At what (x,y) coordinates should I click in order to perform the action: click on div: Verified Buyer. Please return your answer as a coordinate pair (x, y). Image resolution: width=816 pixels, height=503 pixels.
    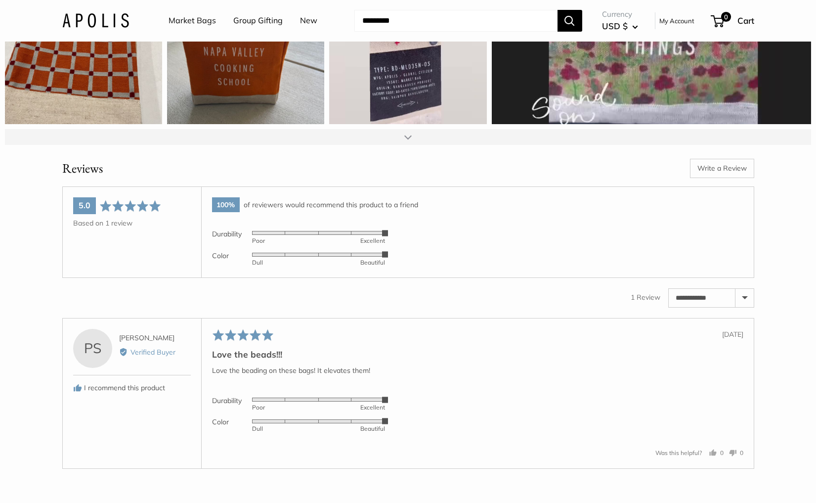
    Looking at the image, I should click on (155, 352).